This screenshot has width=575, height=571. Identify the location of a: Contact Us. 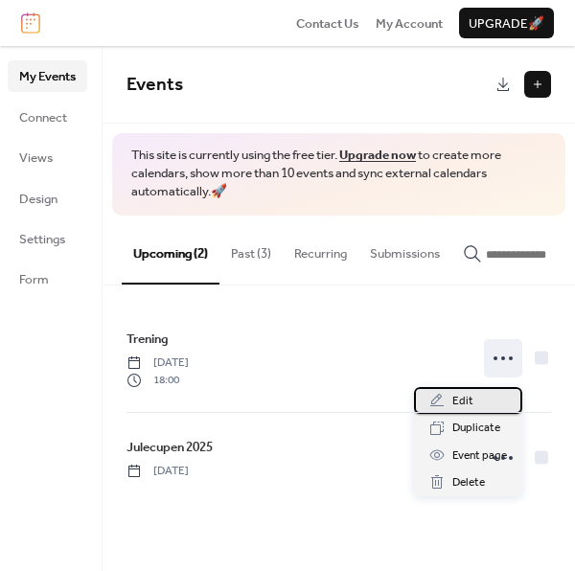
(328, 23).